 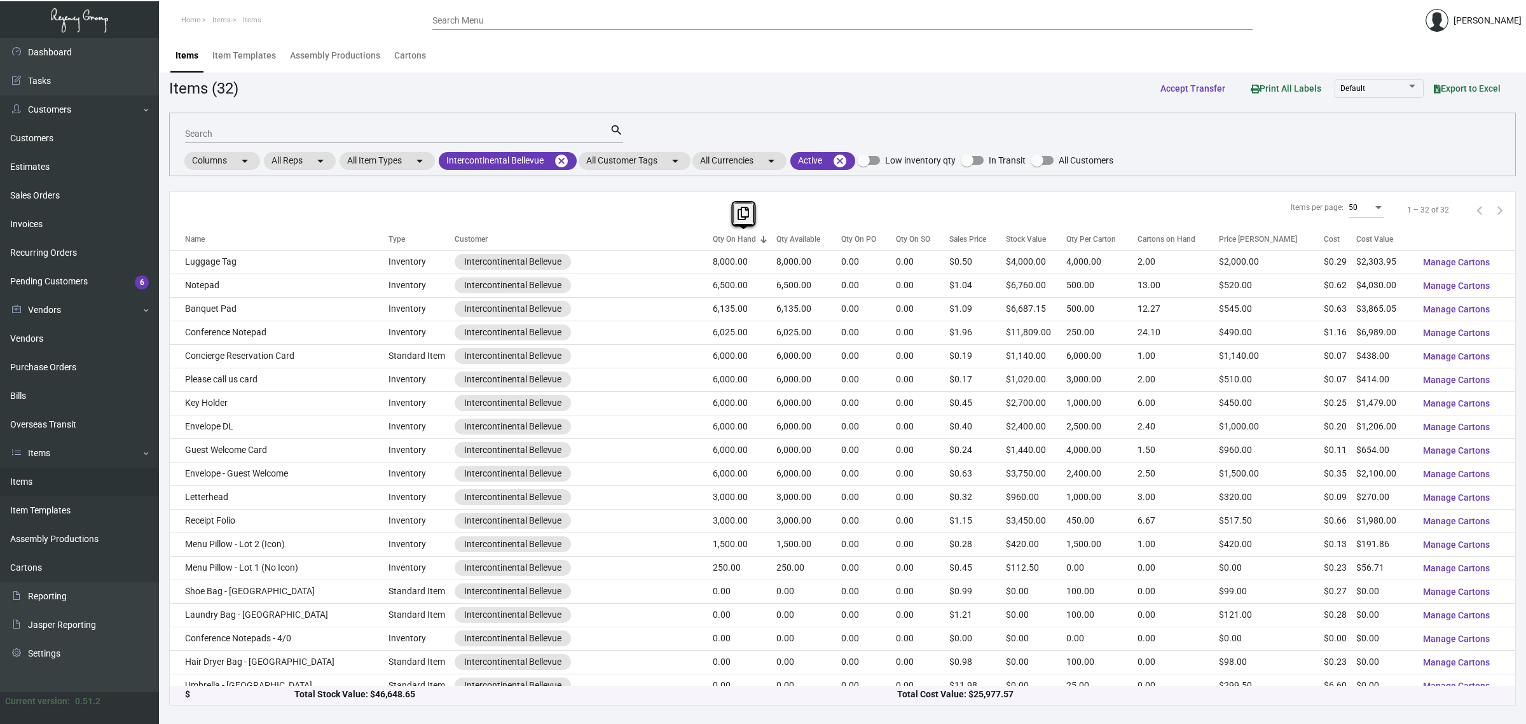 What do you see at coordinates (221, 20) in the screenshot?
I see `span: Items` at bounding box center [221, 20].